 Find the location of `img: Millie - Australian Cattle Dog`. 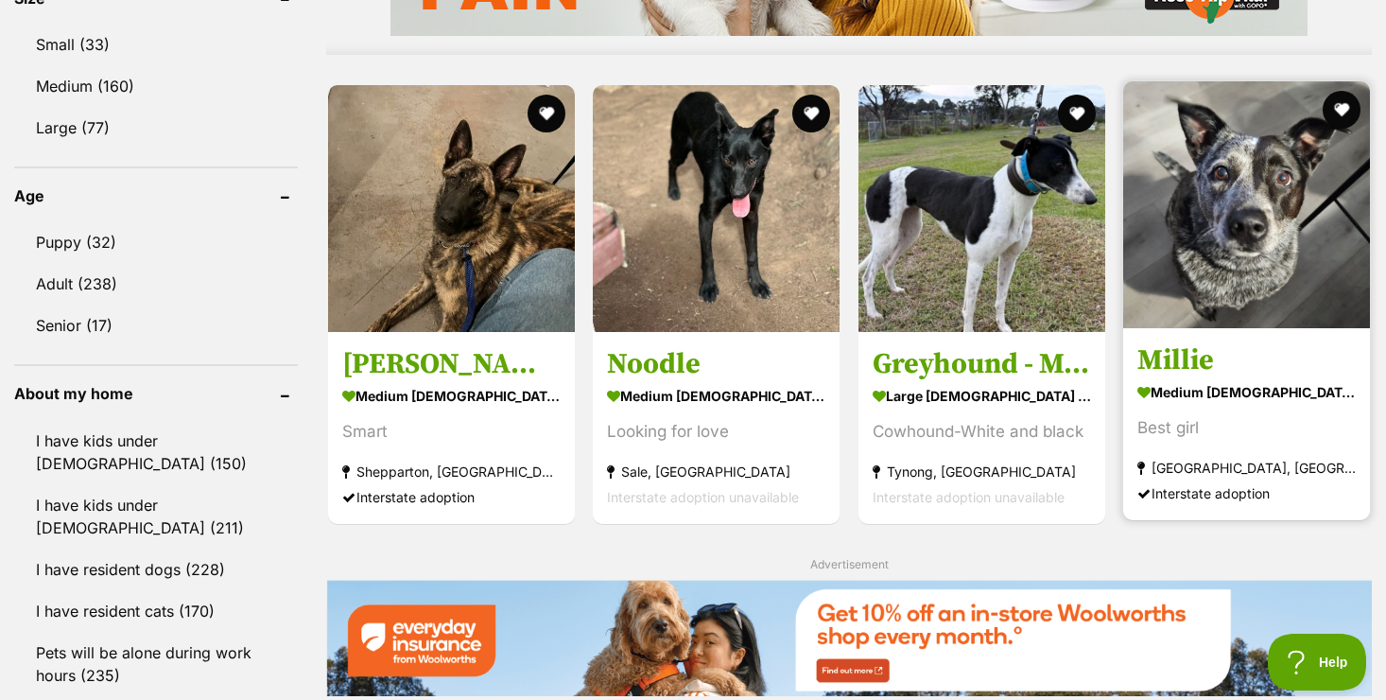

img: Millie - Australian Cattle Dog is located at coordinates (1246, 204).